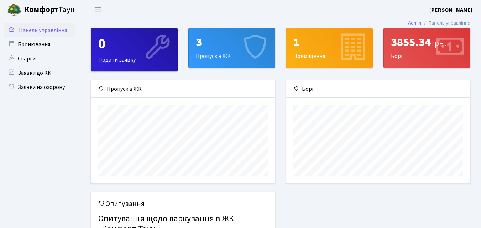  I want to click on img: logo.png, so click(14, 10).